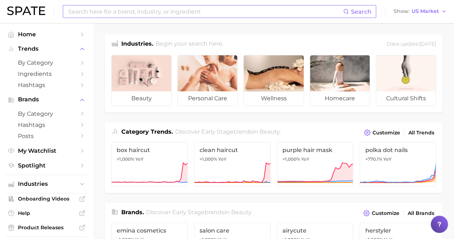 The image size is (454, 239). Describe the element at coordinates (47, 213) in the screenshot. I see `a: Help` at that location.